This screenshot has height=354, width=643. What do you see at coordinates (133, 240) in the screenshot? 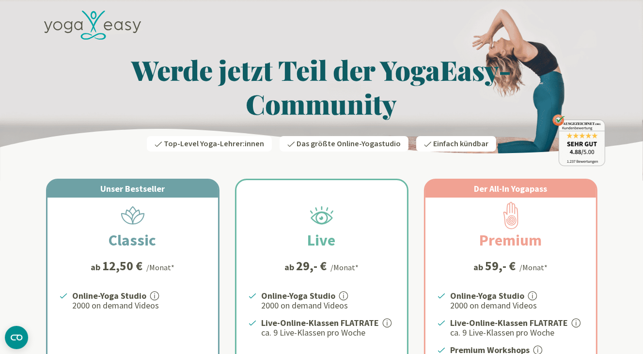
I see `h2: Classic` at bounding box center [133, 240].